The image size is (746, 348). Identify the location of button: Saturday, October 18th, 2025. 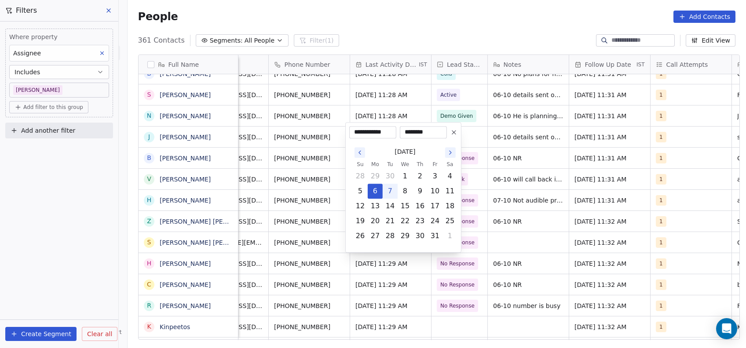
(450, 206).